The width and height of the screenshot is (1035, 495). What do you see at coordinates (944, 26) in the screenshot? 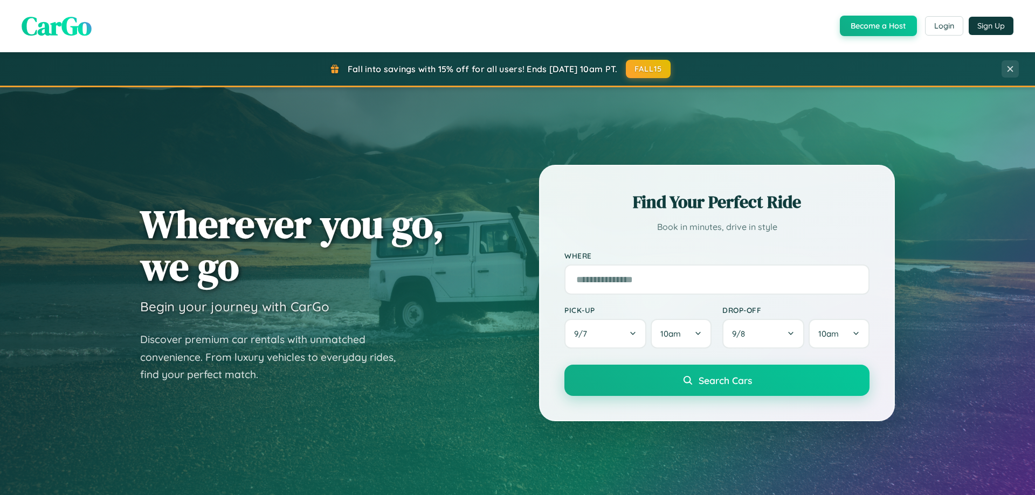
I see `button: Login` at bounding box center [944, 26].